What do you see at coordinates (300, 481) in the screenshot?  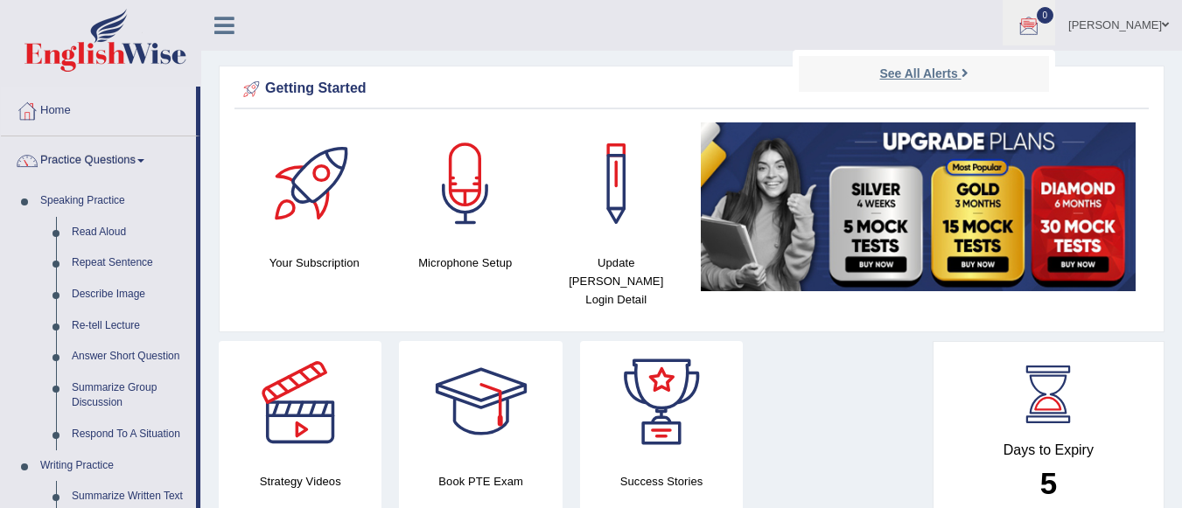 I see `h4: Strategy Videos` at bounding box center [300, 481].